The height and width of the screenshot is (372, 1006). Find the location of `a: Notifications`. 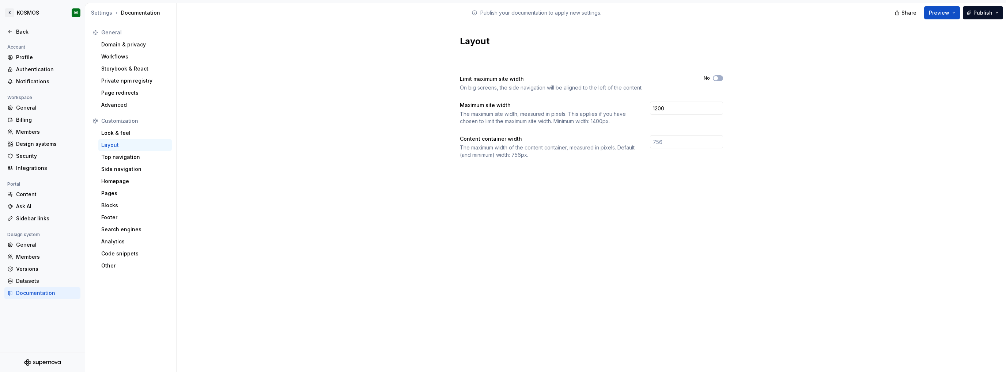

a: Notifications is located at coordinates (42, 81).